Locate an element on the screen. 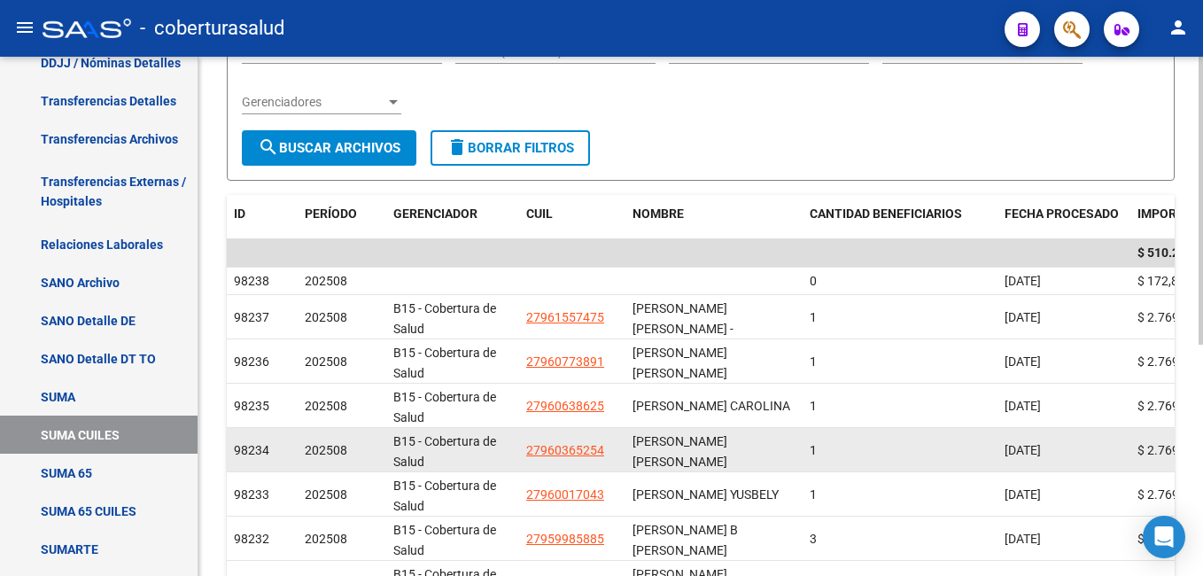 The width and height of the screenshot is (1203, 576). mat-icon: menu is located at coordinates (25, 27).